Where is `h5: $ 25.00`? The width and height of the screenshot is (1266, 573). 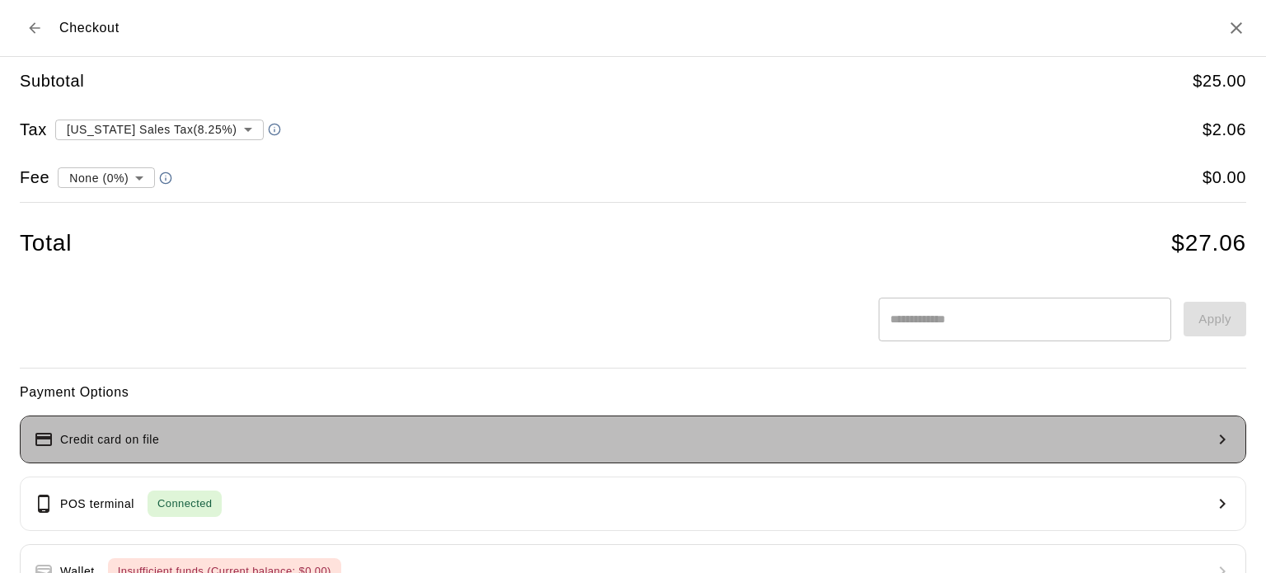
h5: $ 25.00 is located at coordinates (1219, 81).